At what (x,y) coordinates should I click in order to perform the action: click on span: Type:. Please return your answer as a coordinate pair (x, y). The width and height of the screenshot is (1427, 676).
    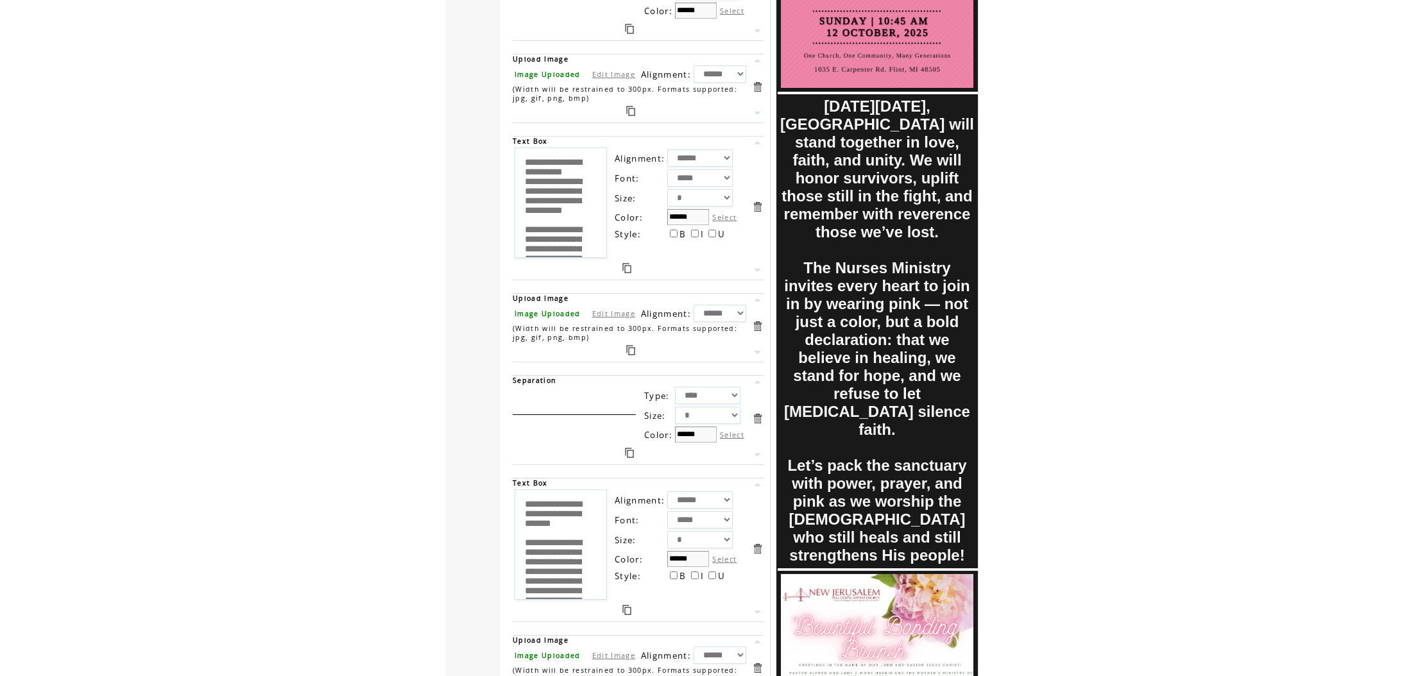
    Looking at the image, I should click on (657, 396).